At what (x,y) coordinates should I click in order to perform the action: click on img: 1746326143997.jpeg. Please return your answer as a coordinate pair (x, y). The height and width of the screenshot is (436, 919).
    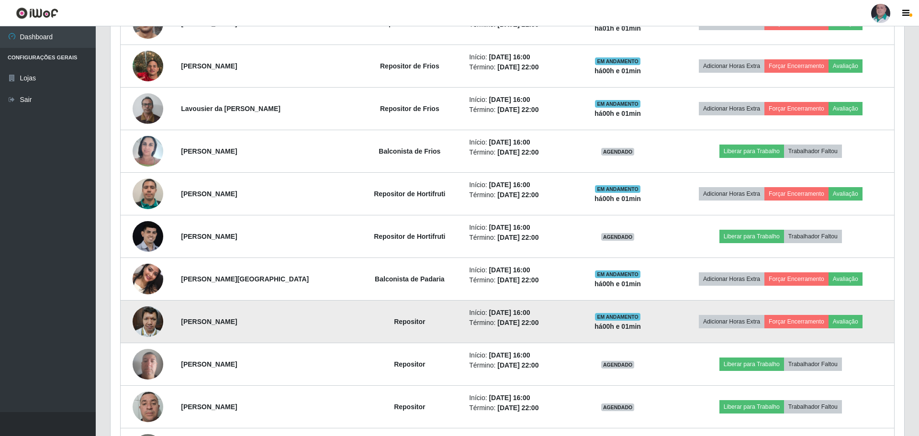
    Looking at the image, I should click on (148, 108).